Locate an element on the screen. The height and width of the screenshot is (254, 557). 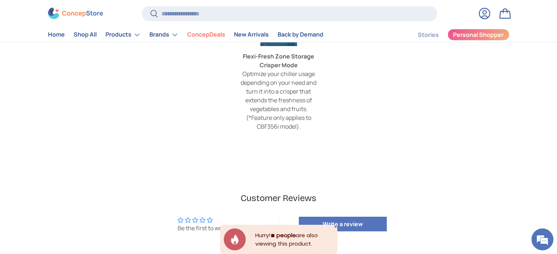
a: Stories is located at coordinates (428, 35).